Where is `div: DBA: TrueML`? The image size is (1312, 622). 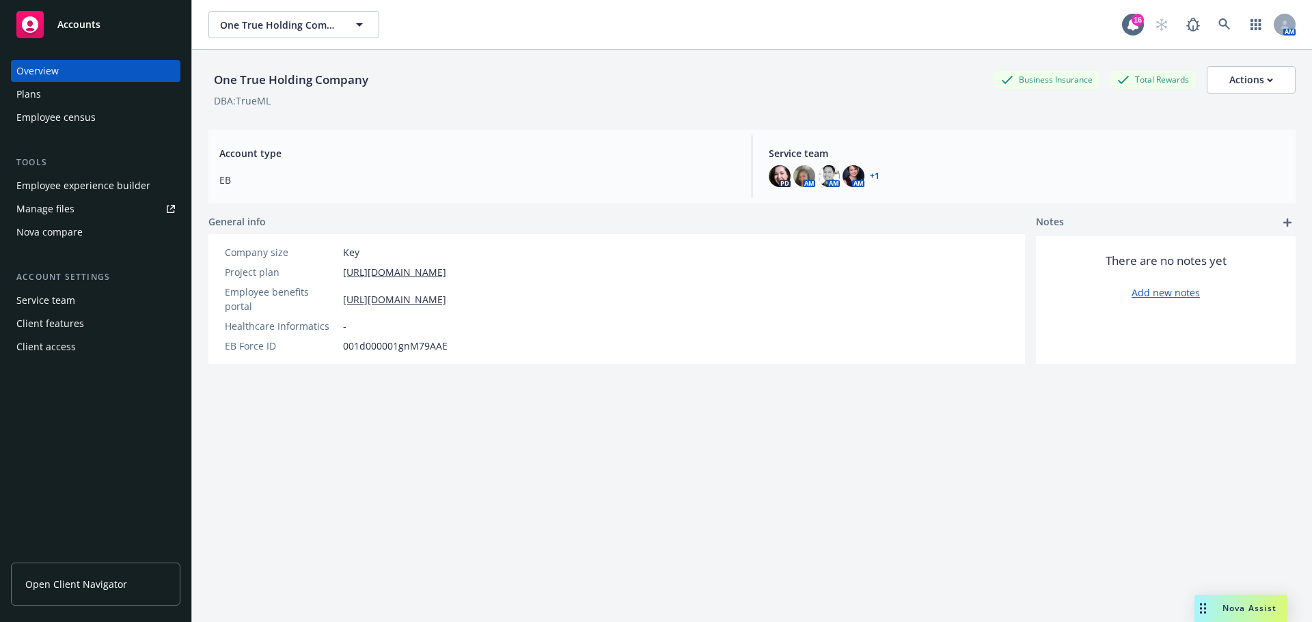
div: DBA: TrueML is located at coordinates (242, 100).